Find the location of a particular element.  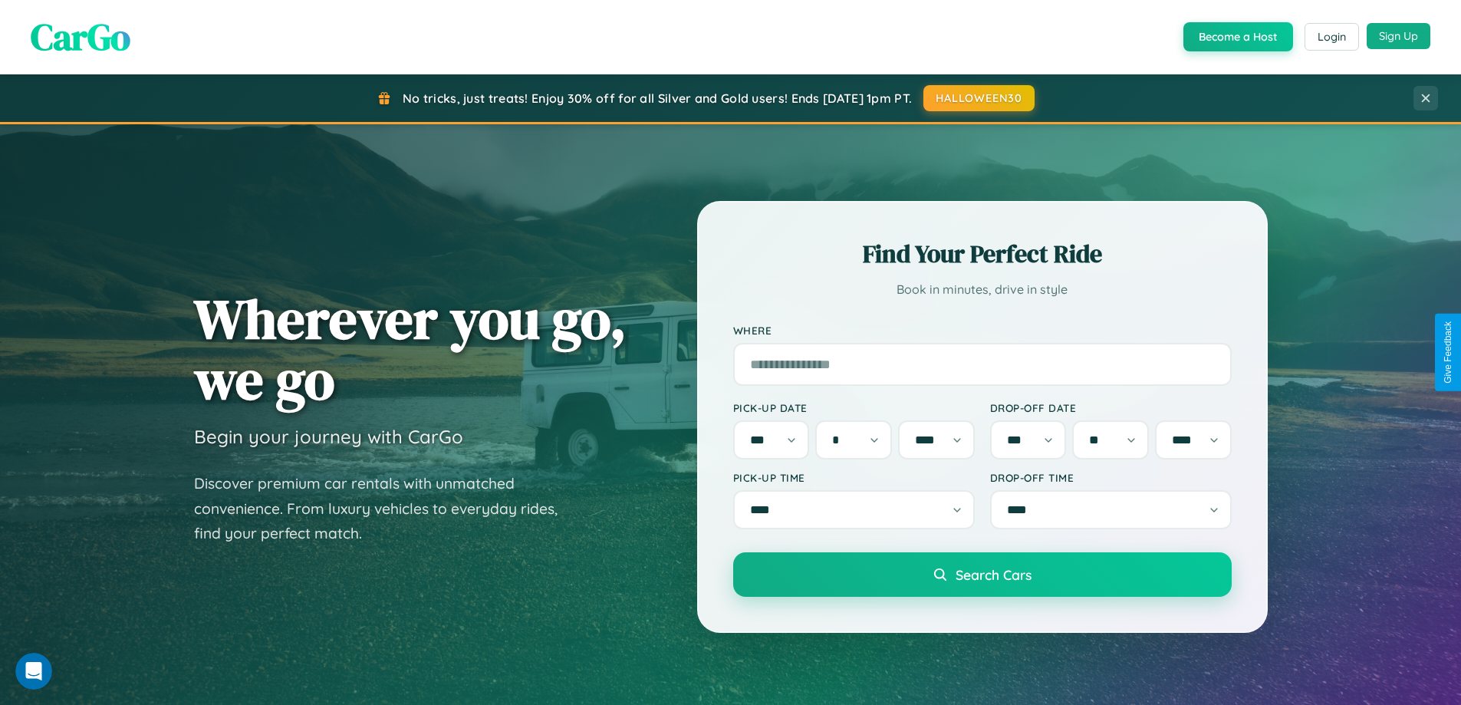

label: Pick-up Date is located at coordinates (853, 407).